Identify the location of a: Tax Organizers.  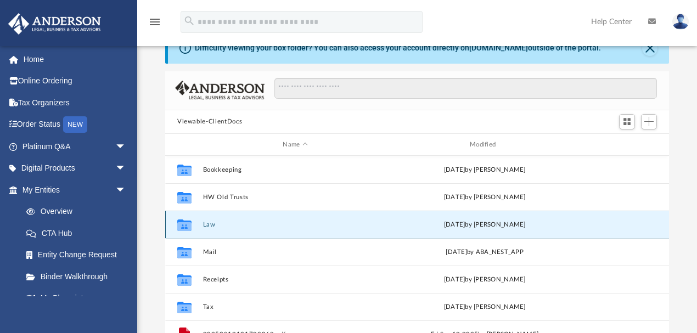
(75, 103).